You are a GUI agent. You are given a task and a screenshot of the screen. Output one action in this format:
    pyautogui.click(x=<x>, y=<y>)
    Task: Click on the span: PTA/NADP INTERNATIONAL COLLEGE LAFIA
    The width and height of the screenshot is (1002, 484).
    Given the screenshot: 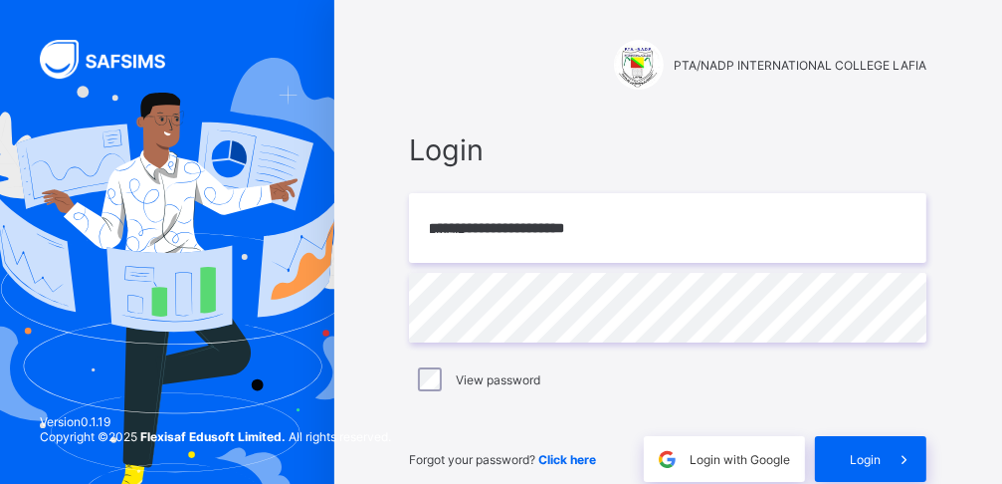 What is the action you would take?
    pyautogui.click(x=800, y=65)
    